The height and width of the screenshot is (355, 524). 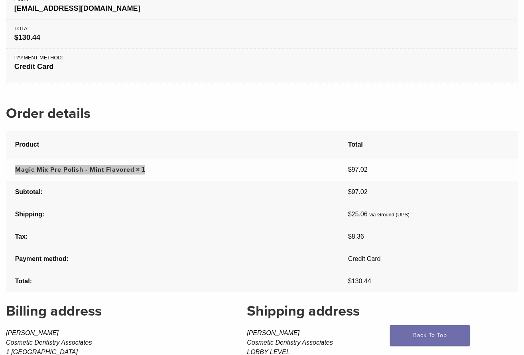 I want to click on span: 25.06, so click(x=358, y=214).